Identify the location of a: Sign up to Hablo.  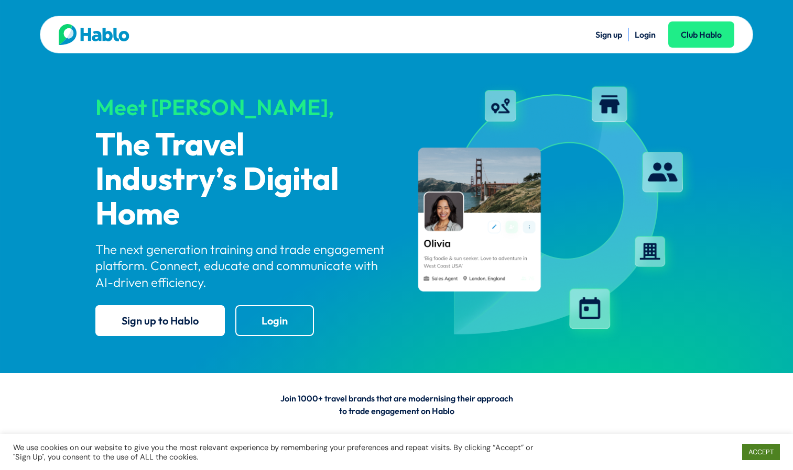
(160, 321).